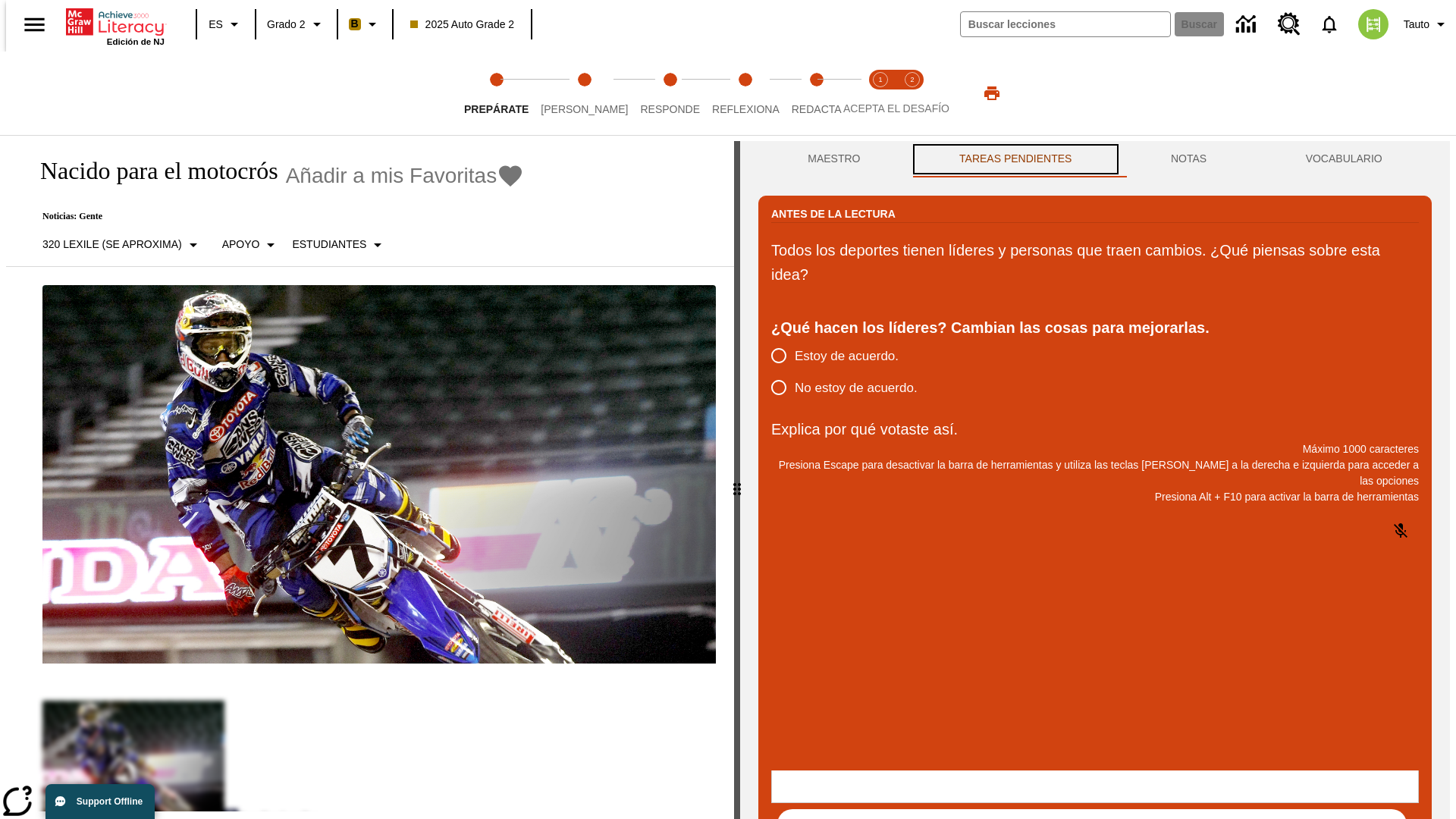 This screenshot has height=819, width=1456. I want to click on p: Apoyo, so click(241, 244).